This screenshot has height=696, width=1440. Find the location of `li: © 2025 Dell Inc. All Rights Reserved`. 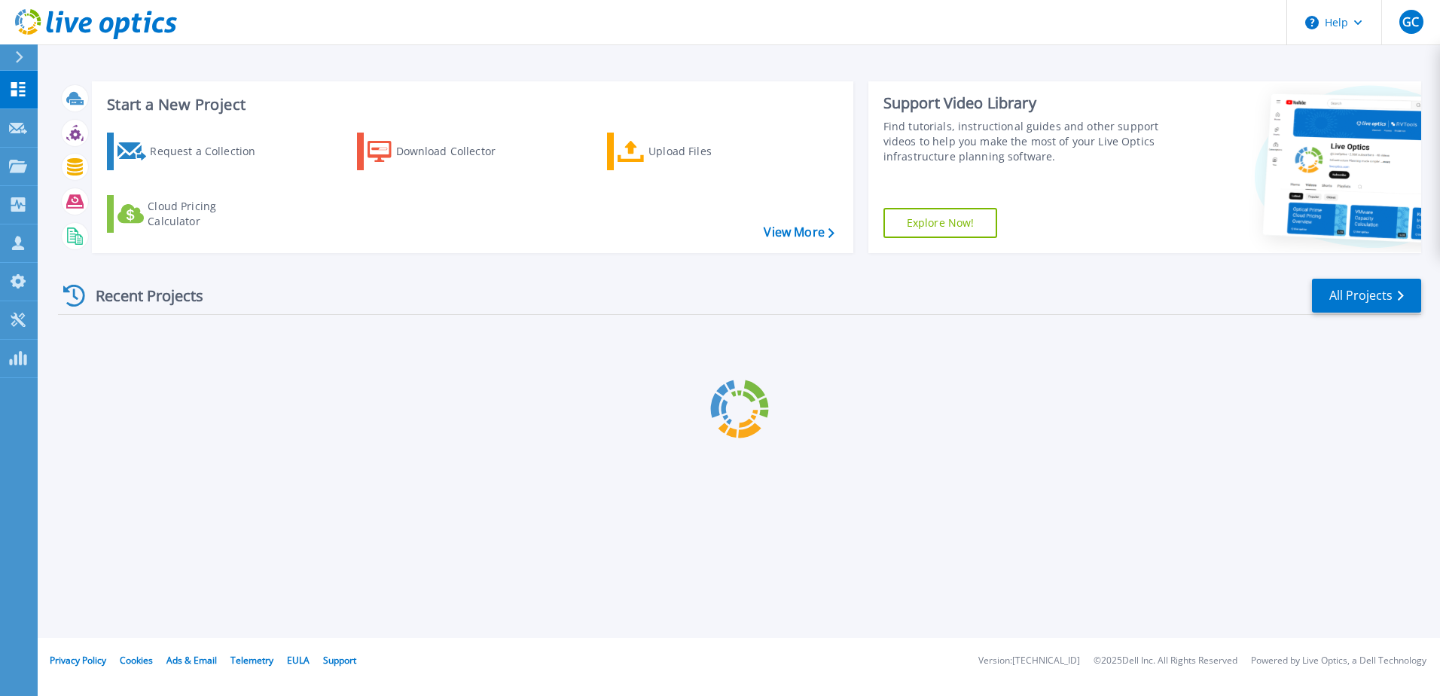

li: © 2025 Dell Inc. All Rights Reserved is located at coordinates (1165, 660).